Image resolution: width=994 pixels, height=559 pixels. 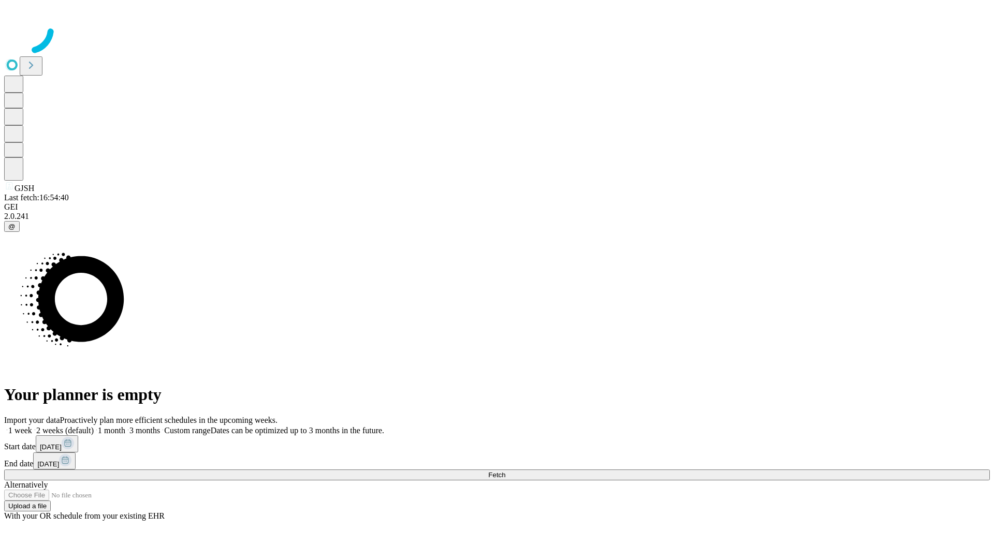 What do you see at coordinates (84, 516) in the screenshot?
I see `span: With your OR schedule from your existing EHR` at bounding box center [84, 516].